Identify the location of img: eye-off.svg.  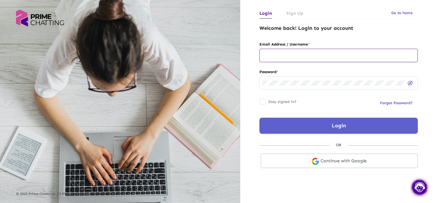
(410, 83).